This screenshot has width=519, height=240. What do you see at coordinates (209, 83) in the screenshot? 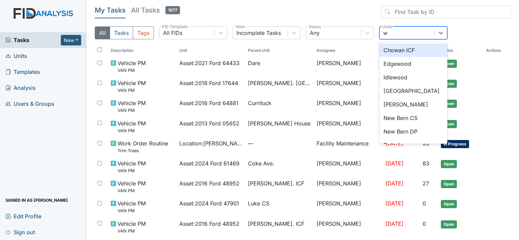
I see `span: Asset : 2018 Ford 17644` at bounding box center [209, 83].